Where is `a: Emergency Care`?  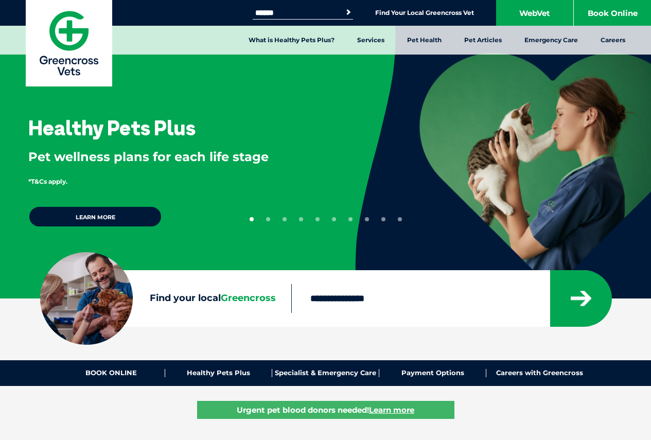
a: Emergency Care is located at coordinates (551, 40).